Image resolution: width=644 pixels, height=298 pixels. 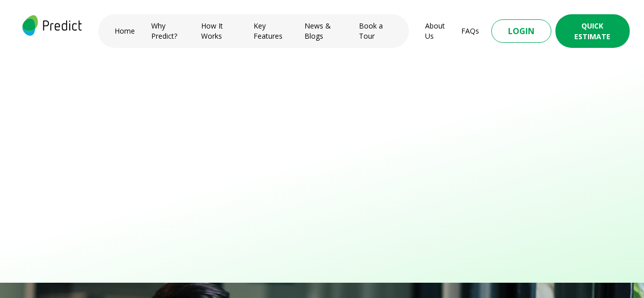 What do you see at coordinates (219, 31) in the screenshot?
I see `a: How It Works` at bounding box center [219, 31].